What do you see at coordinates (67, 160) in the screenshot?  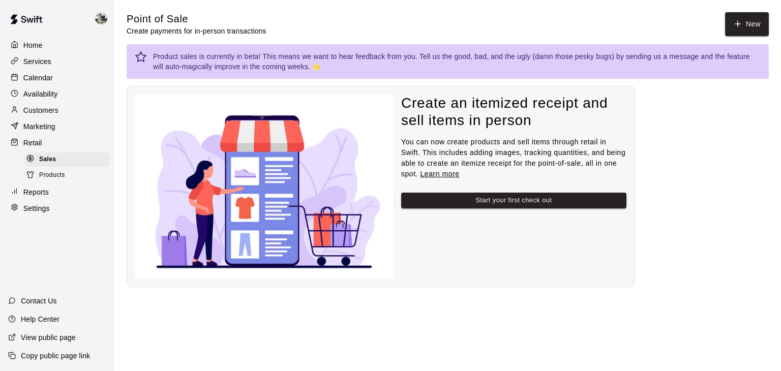 I see `div: Sales` at bounding box center [67, 160].